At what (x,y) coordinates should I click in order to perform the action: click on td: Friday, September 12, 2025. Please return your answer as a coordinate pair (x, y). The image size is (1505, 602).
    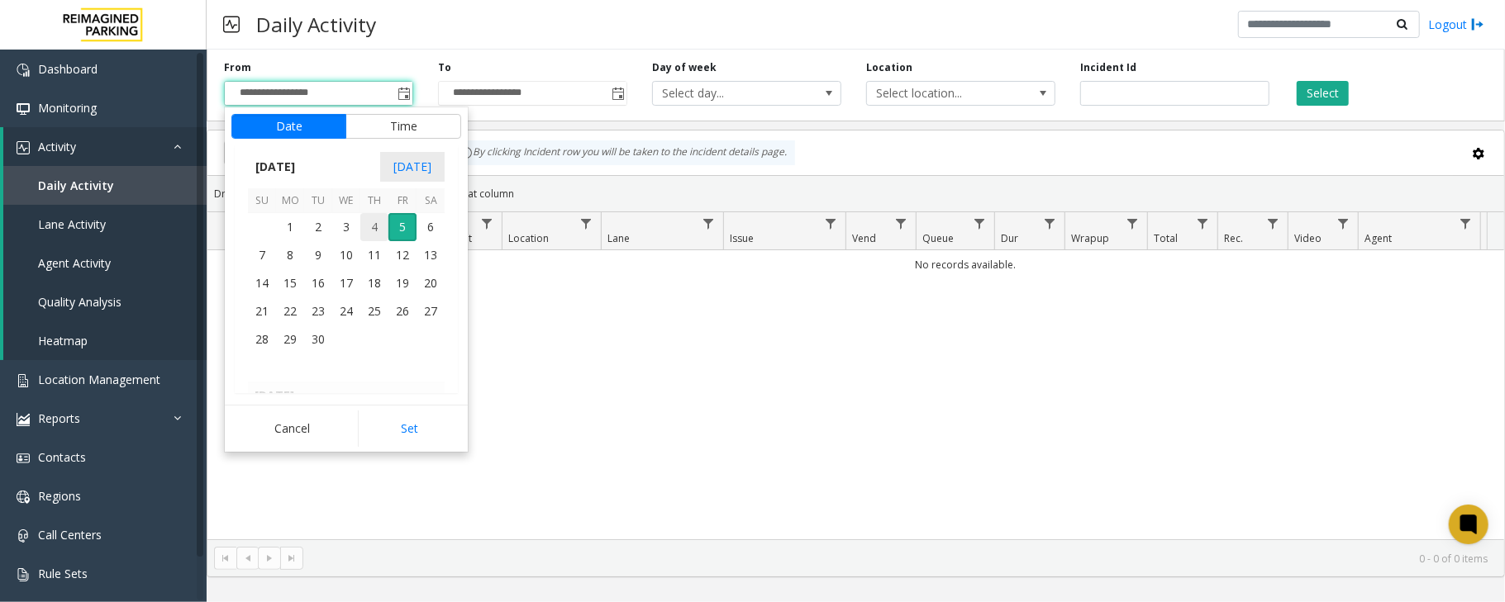
    Looking at the image, I should click on (402, 255).